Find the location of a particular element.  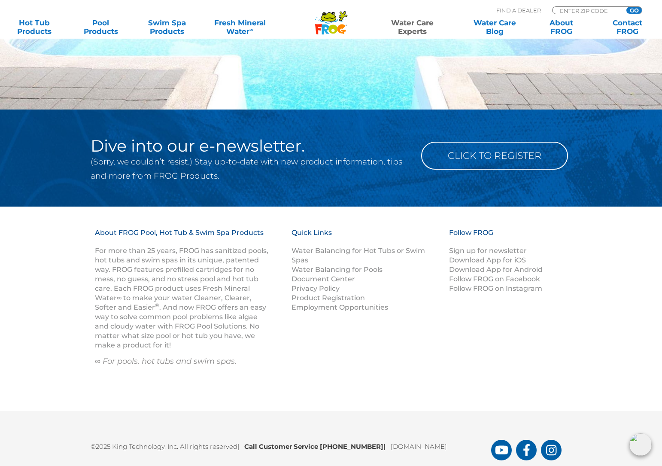

a: Fresh MineralWater∞ is located at coordinates (240, 27).